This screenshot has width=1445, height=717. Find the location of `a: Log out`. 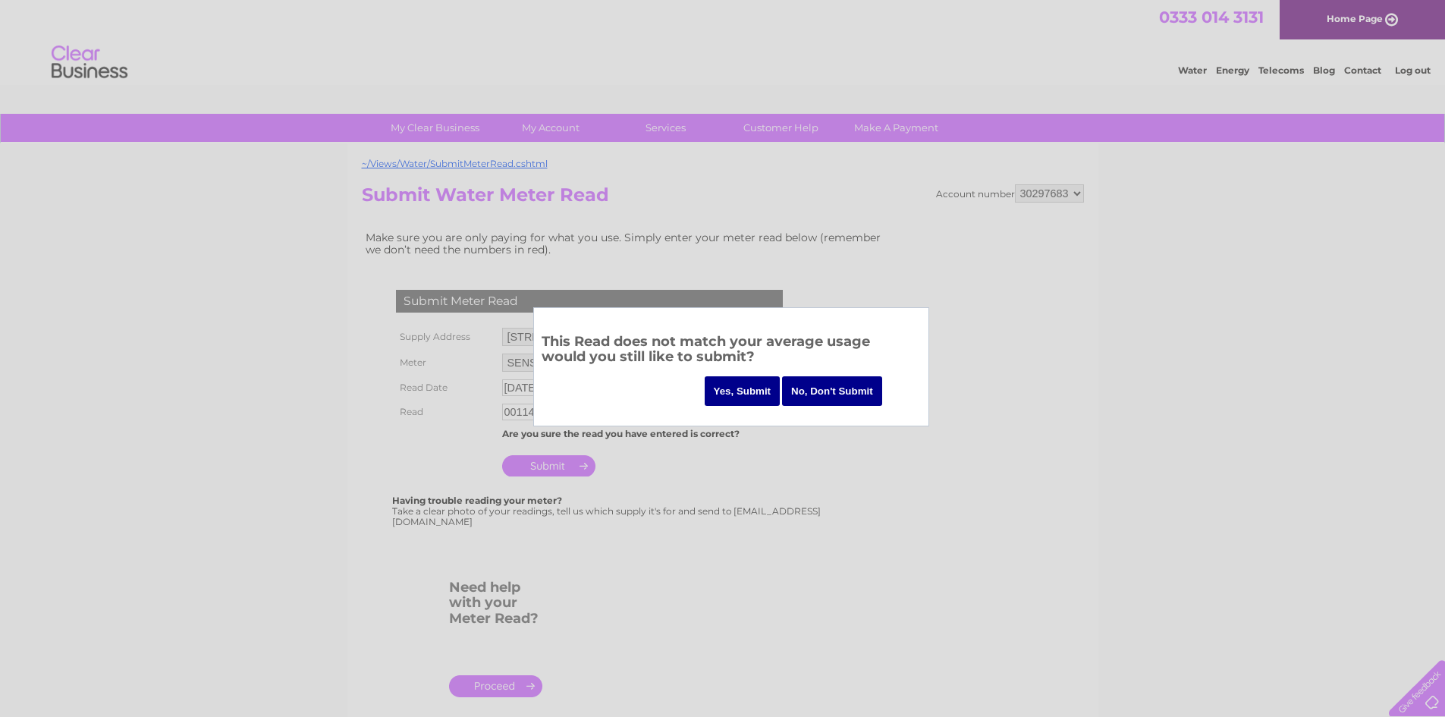

a: Log out is located at coordinates (1412, 70).